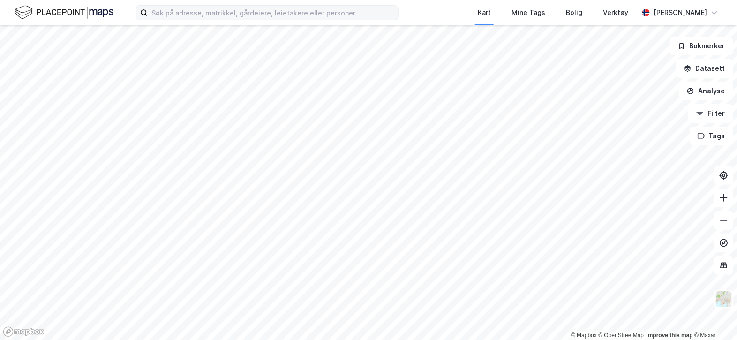 This screenshot has width=737, height=340. I want to click on div: Verktøy, so click(615, 13).